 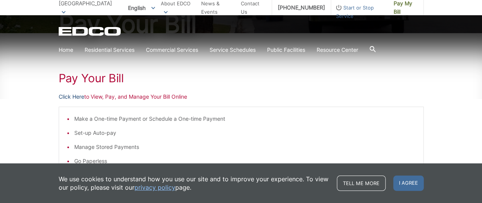 What do you see at coordinates (245, 147) in the screenshot?
I see `li: Manage Stored Payments` at bounding box center [245, 147].